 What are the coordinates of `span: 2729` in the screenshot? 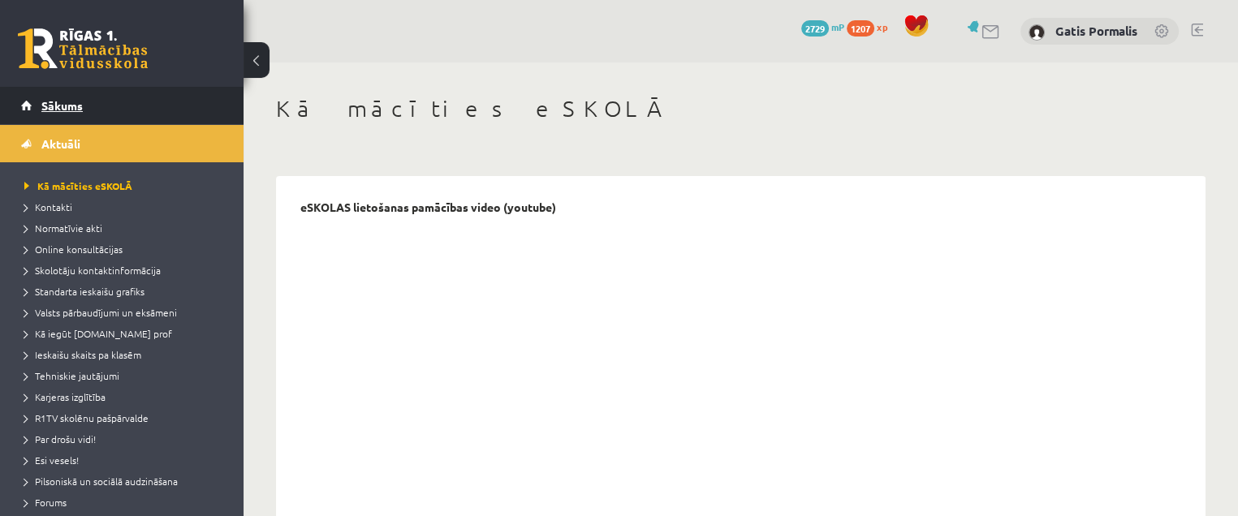 It's located at (815, 28).